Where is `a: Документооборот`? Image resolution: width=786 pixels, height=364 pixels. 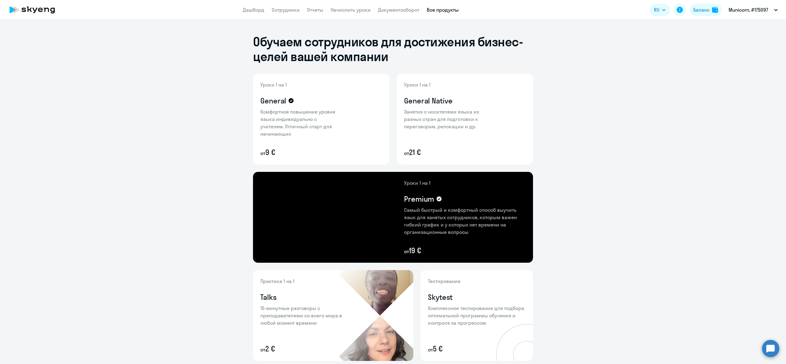 a: Документооборот is located at coordinates (399, 10).